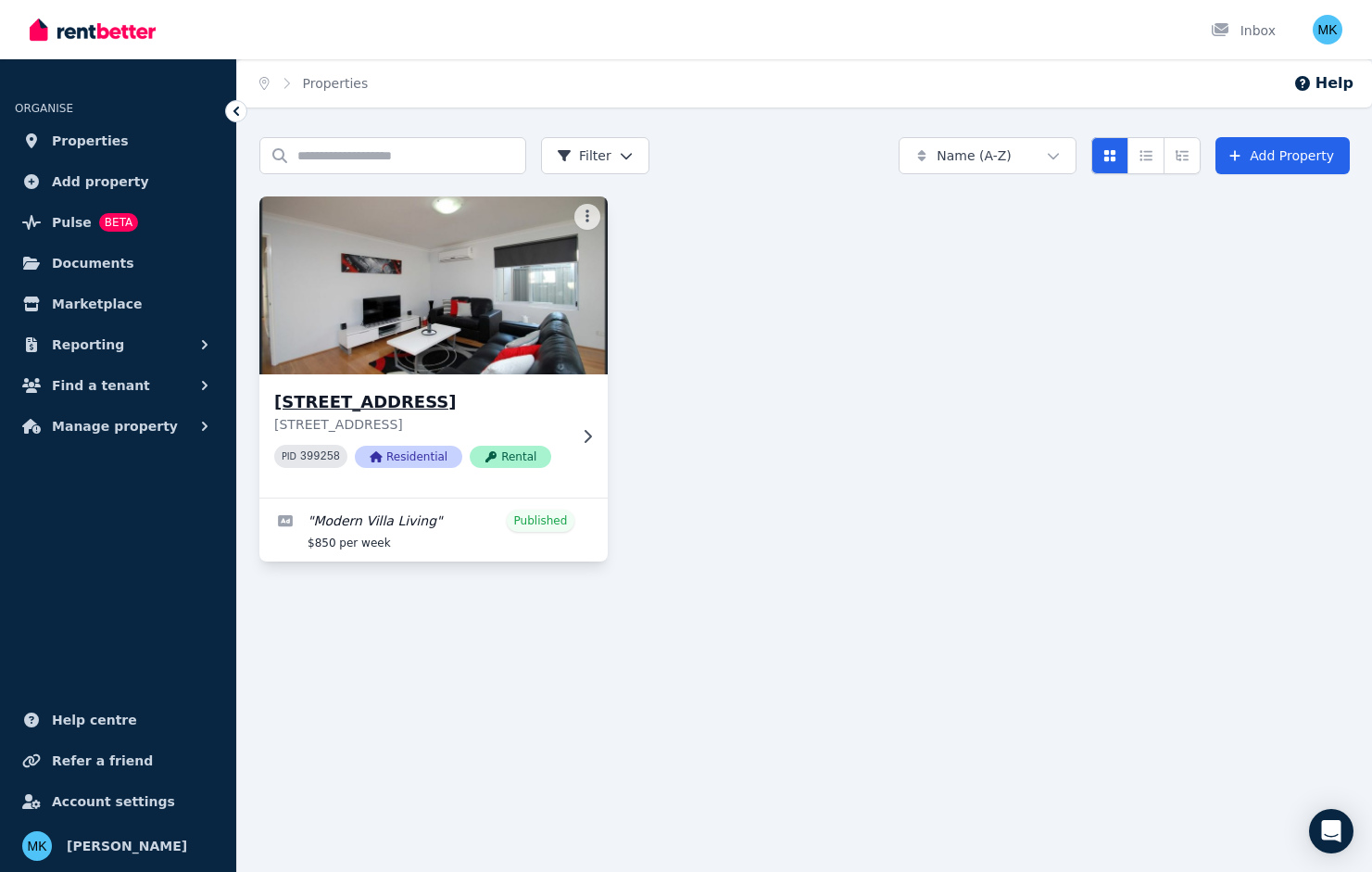 This screenshot has height=872, width=1372. I want to click on button: Manage property, so click(118, 426).